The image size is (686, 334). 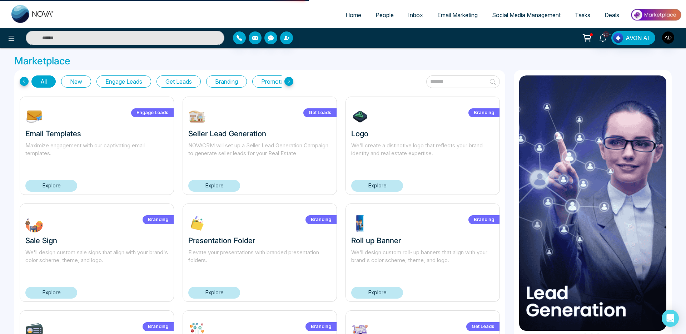 What do you see at coordinates (360, 116) in the screenshot?
I see `img: 7tHiu1732304639.jpg` at bounding box center [360, 116].